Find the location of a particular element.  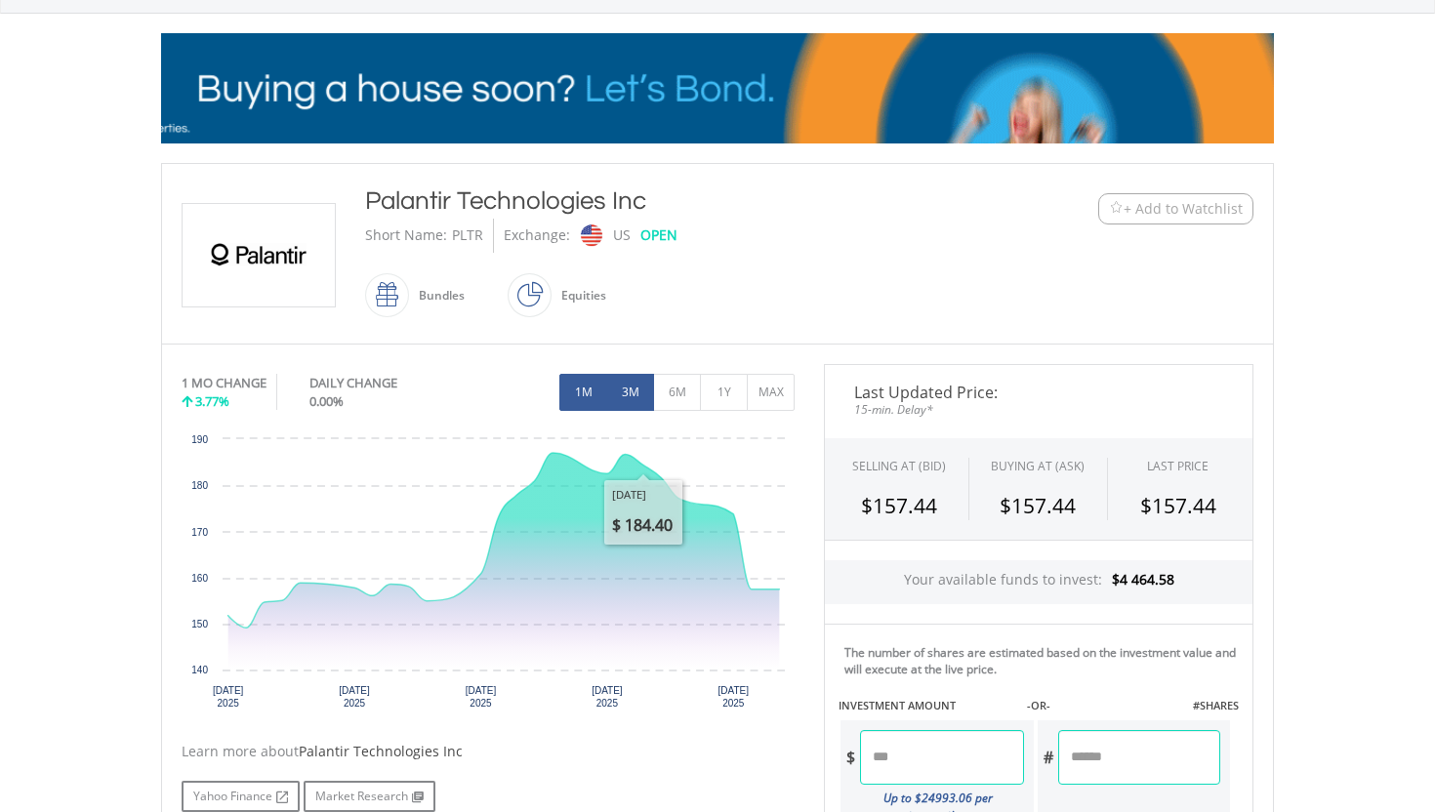

button: 1M is located at coordinates (583, 392).